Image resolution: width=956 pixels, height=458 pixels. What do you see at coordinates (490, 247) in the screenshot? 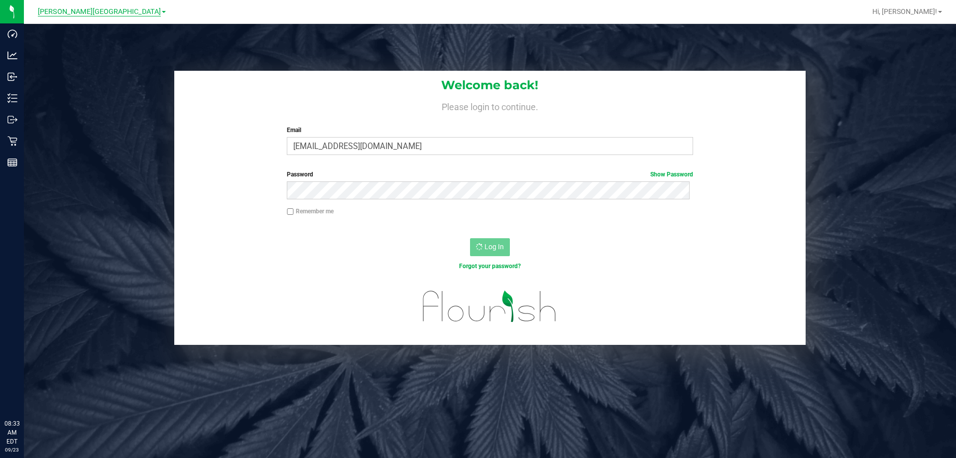
I see `button: Log In` at bounding box center [490, 247].